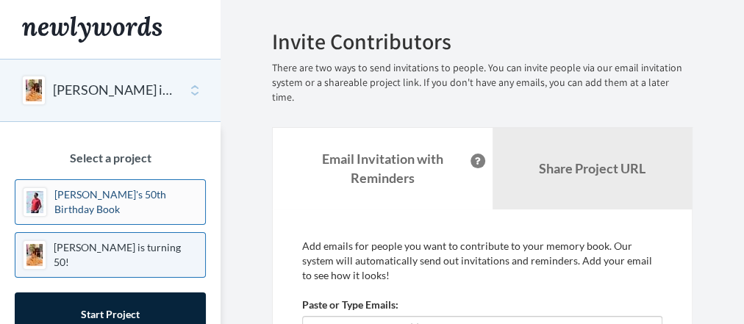 The width and height of the screenshot is (744, 324). What do you see at coordinates (482, 83) in the screenshot?
I see `p: There are two ways to send invitations to people. You can invite people via our email invitation ...` at bounding box center [482, 83].